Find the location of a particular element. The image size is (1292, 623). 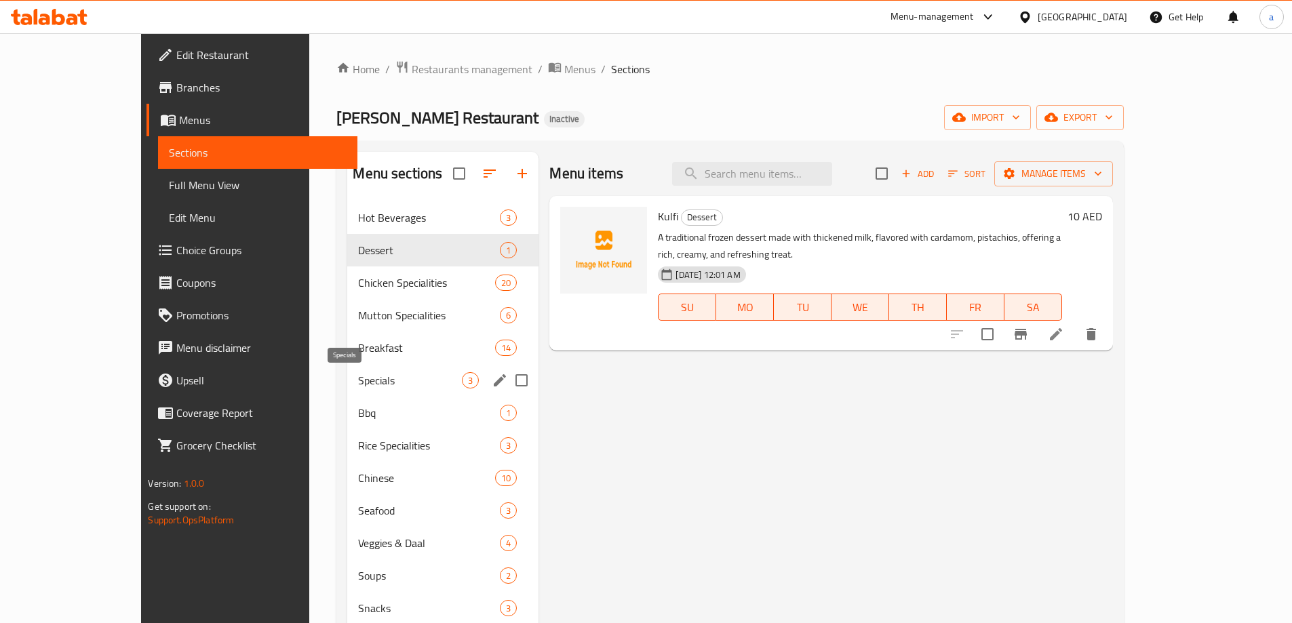

span: Promotions is located at coordinates (261, 315).